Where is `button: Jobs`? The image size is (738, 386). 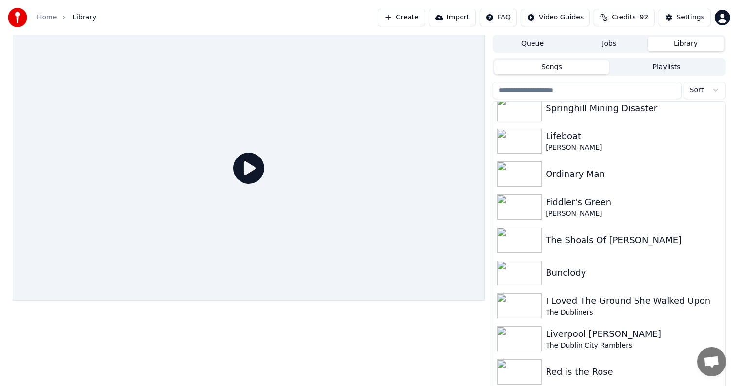 button: Jobs is located at coordinates (609, 44).